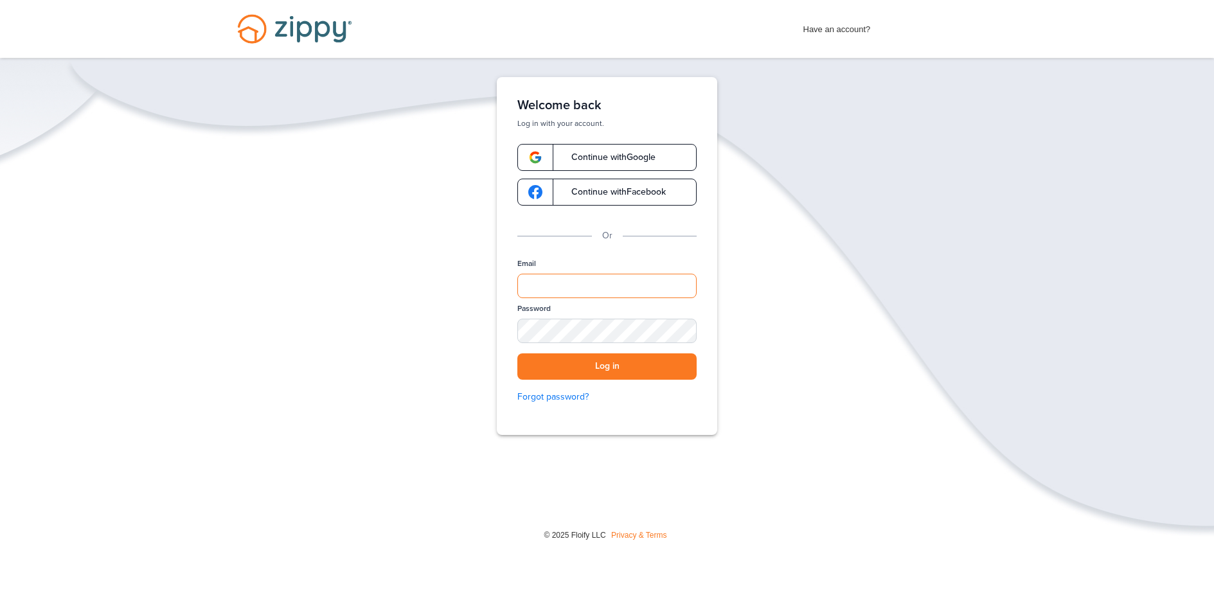  I want to click on label: Password, so click(534, 308).